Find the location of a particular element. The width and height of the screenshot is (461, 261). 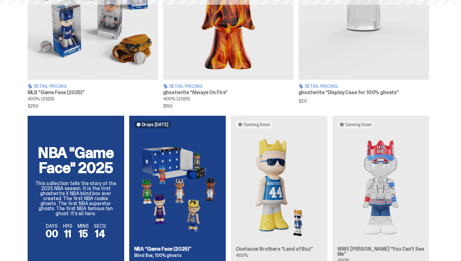

span: DAYS is located at coordinates (52, 226).